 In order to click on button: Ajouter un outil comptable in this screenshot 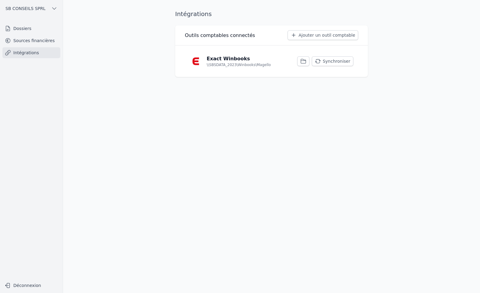, I will do `click(323, 35)`.